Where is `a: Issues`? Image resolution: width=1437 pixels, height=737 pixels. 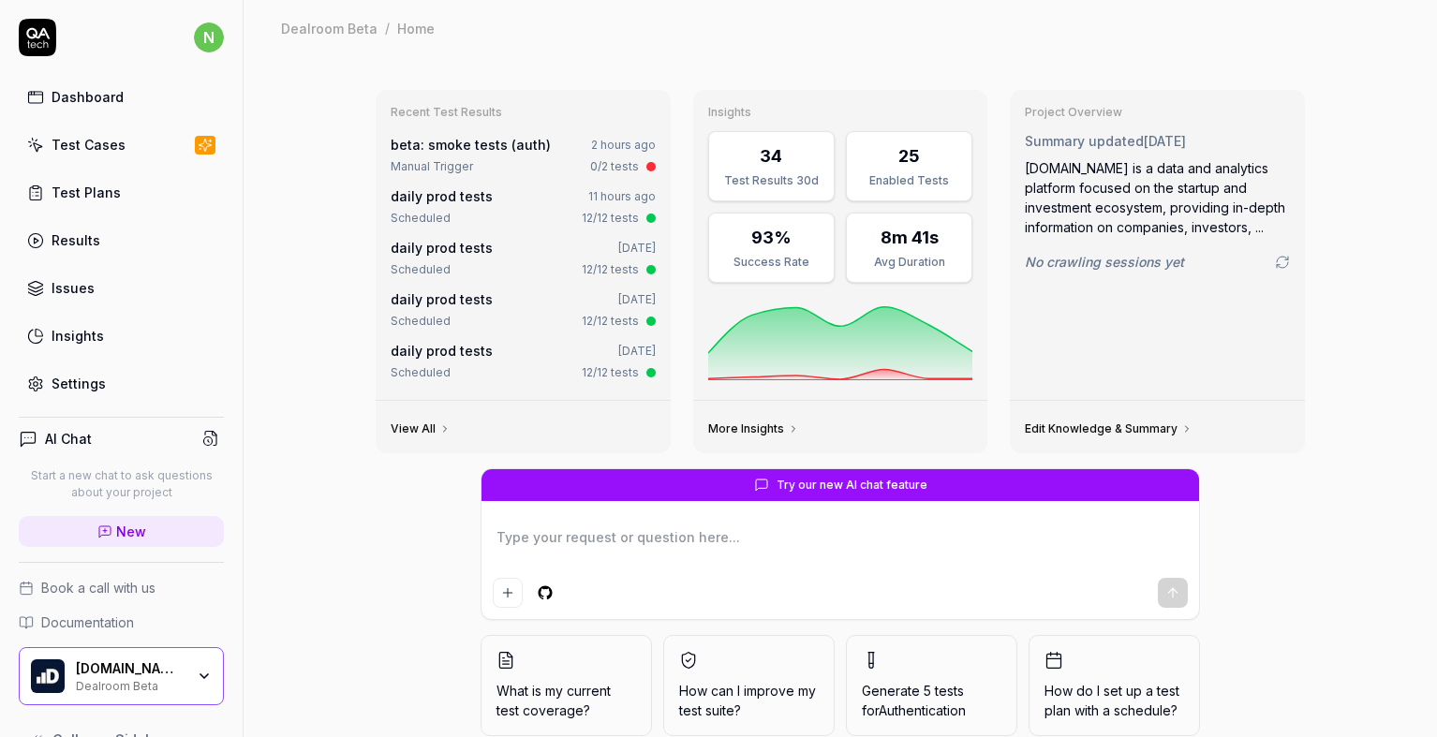 a: Issues is located at coordinates (121, 288).